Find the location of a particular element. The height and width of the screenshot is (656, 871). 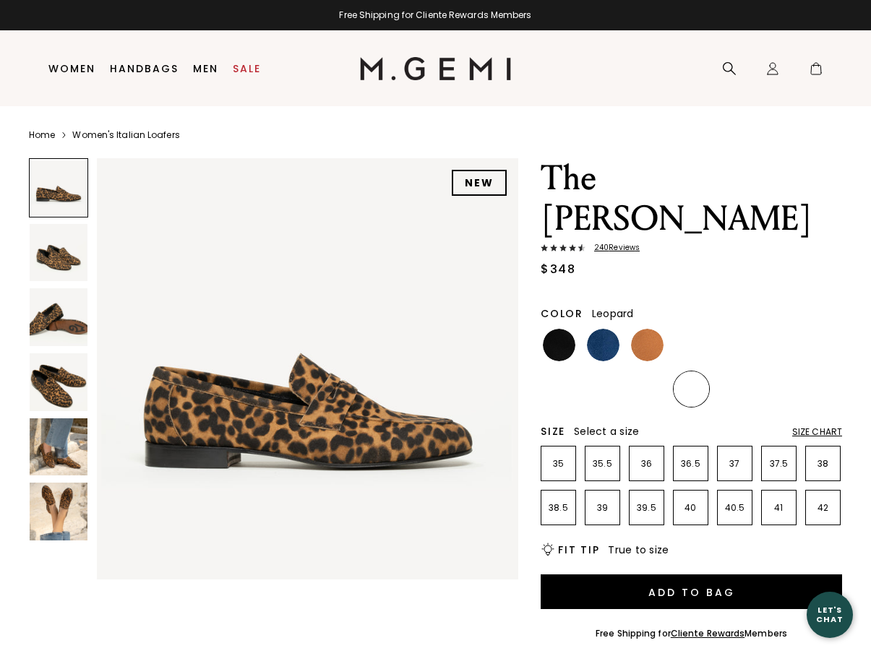

a: Home is located at coordinates (42, 135).